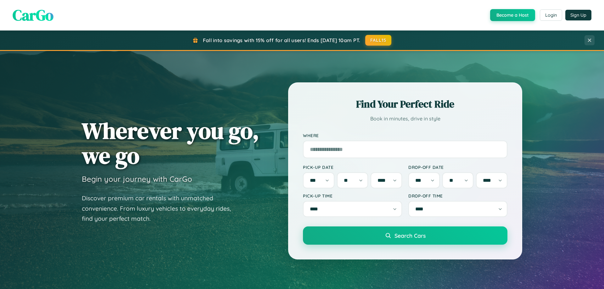 This screenshot has width=604, height=289. I want to click on label: Where, so click(405, 135).